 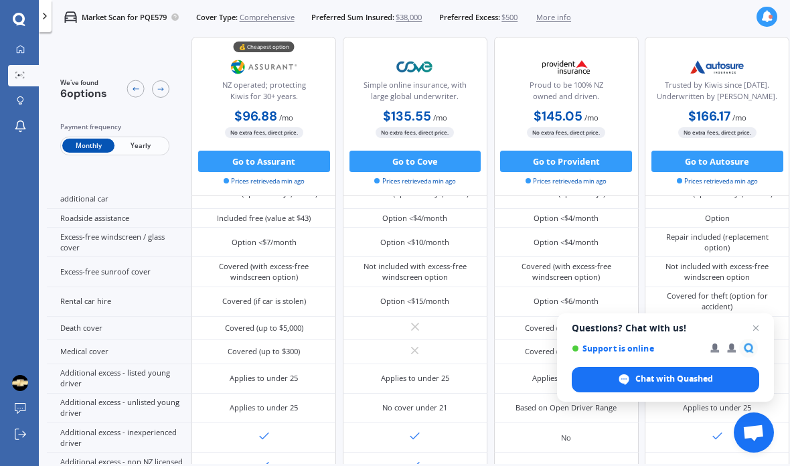 I want to click on div: Option <$7/month, so click(x=264, y=242).